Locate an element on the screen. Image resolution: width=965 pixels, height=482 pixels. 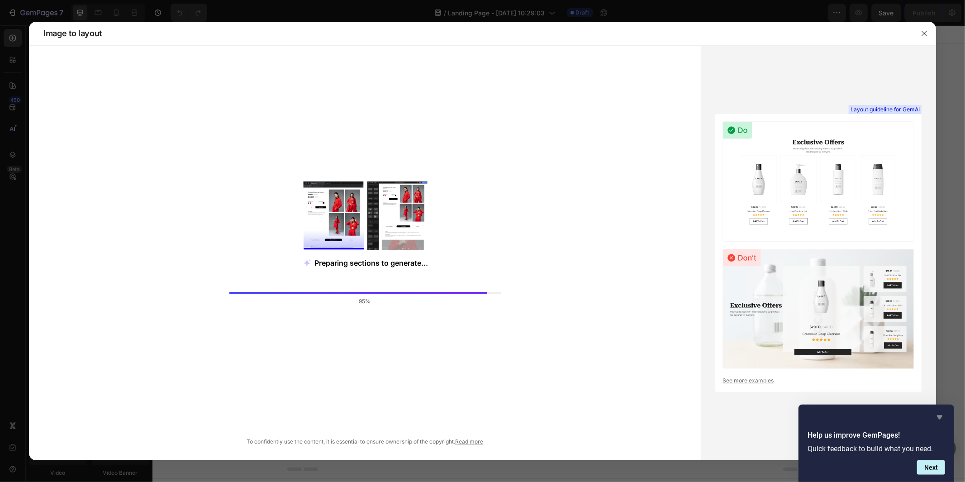
a: See more examples is located at coordinates (818, 380).